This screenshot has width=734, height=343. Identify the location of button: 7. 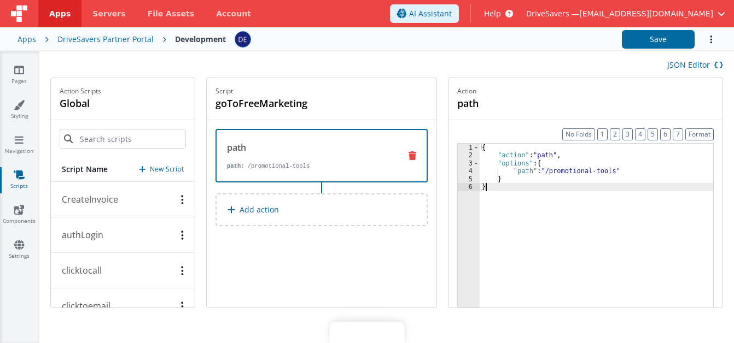
(677, 134).